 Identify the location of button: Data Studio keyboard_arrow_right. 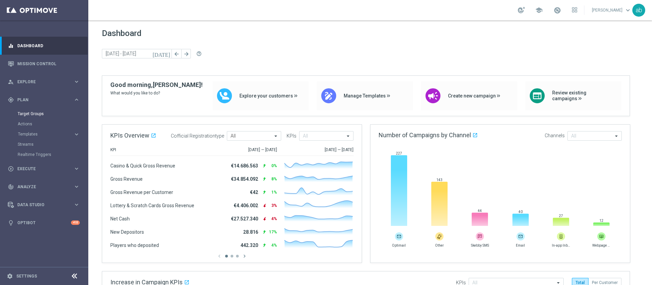
(44, 205).